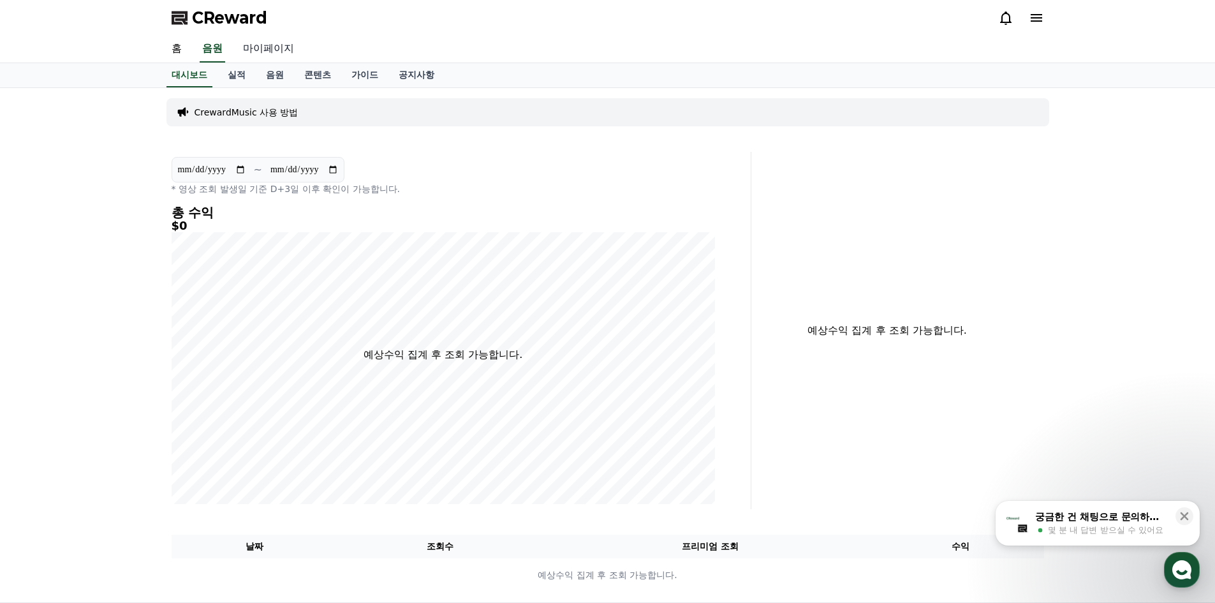 This screenshot has width=1215, height=603. Describe the element at coordinates (268, 49) in the screenshot. I see `a: 마이페이지` at that location.